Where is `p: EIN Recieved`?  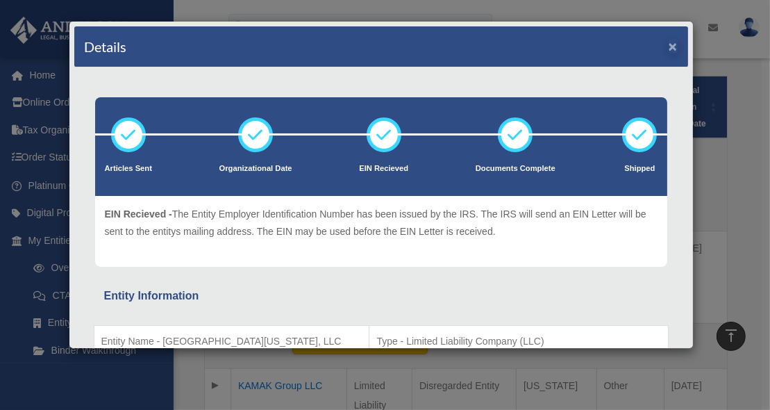
p: EIN Recieved is located at coordinates (384, 169).